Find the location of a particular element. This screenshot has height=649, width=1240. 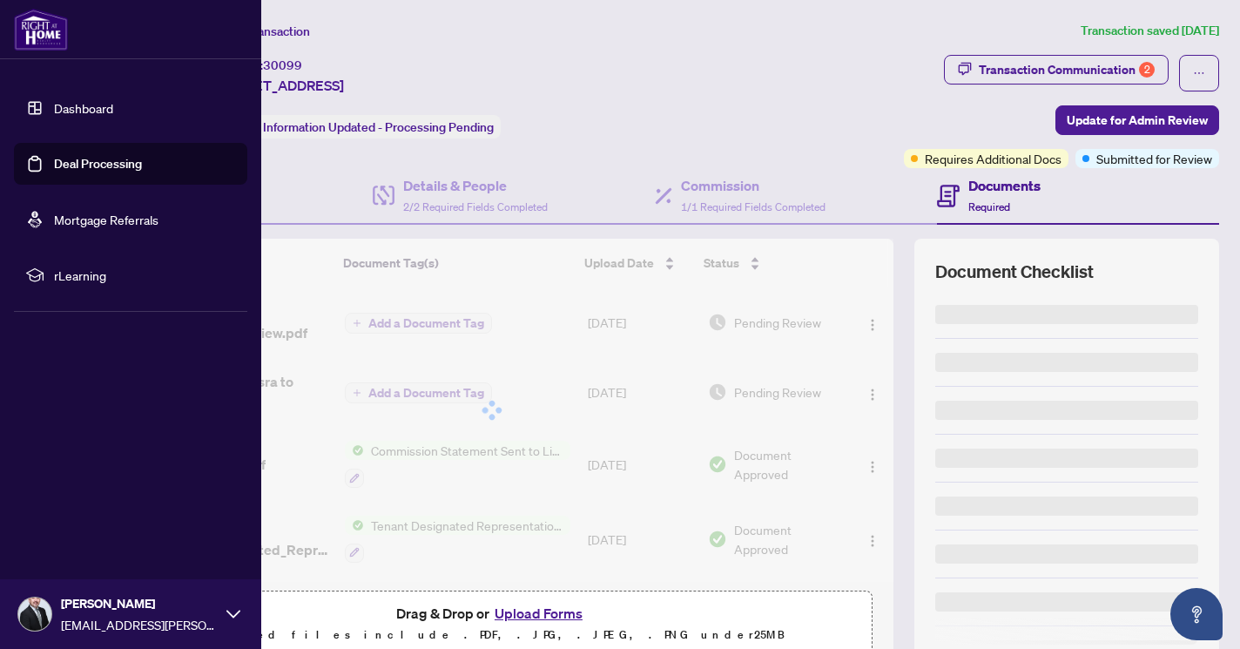

h4: Commission is located at coordinates (753, 185).